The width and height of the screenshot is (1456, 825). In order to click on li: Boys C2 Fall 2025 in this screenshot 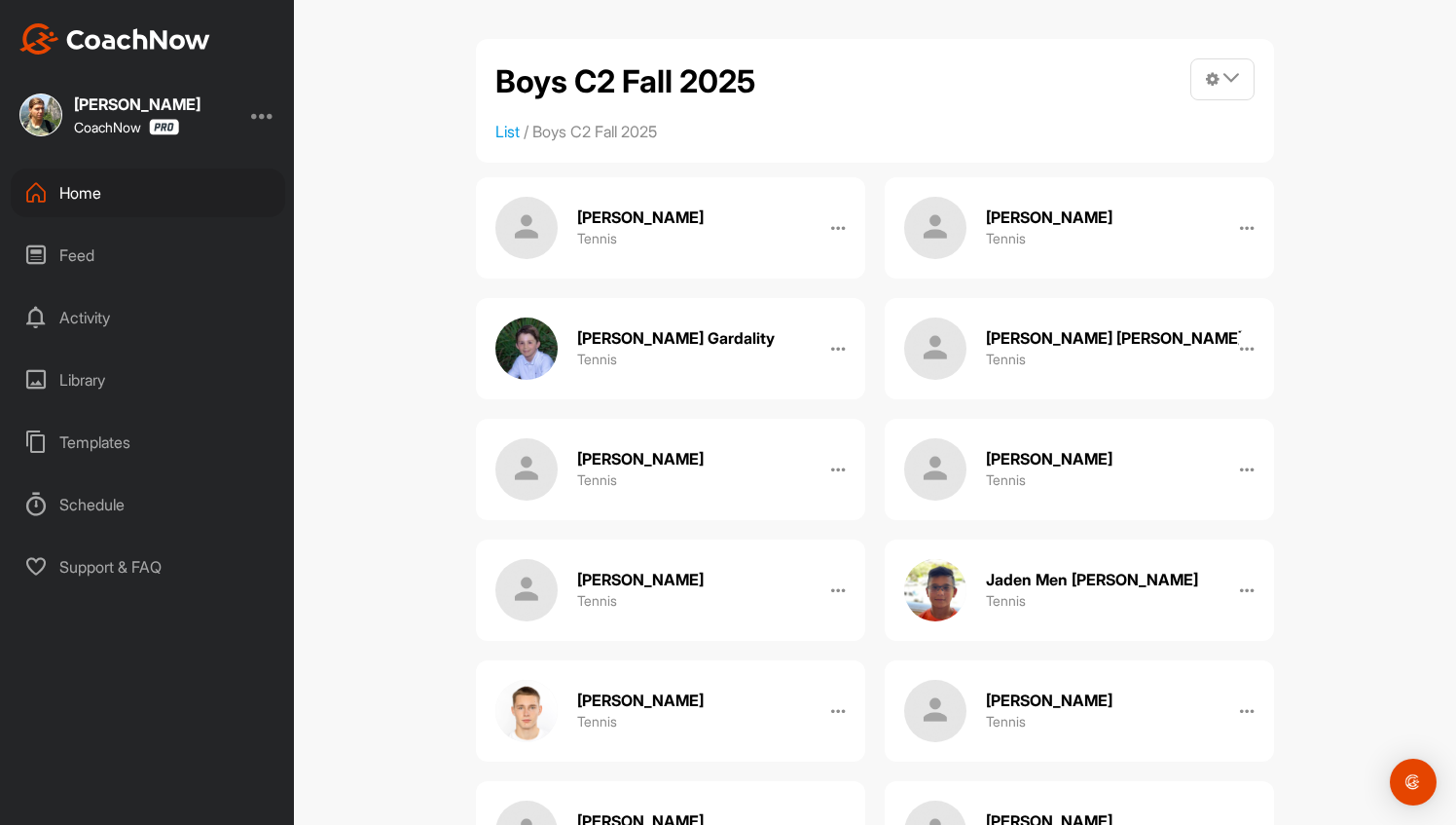, I will do `click(595, 131)`.